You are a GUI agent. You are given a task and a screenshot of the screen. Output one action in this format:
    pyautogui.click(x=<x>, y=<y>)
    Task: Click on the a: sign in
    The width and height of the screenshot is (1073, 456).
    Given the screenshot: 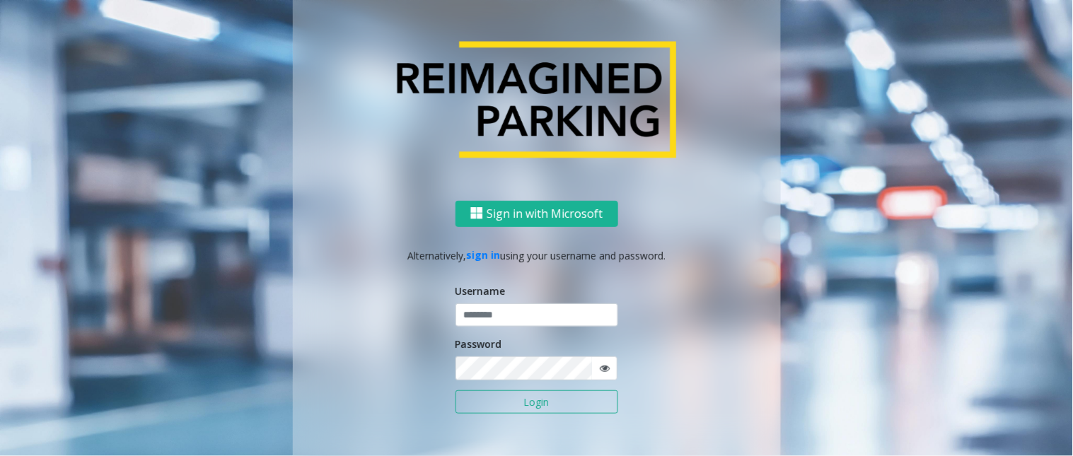 What is the action you would take?
    pyautogui.click(x=483, y=255)
    